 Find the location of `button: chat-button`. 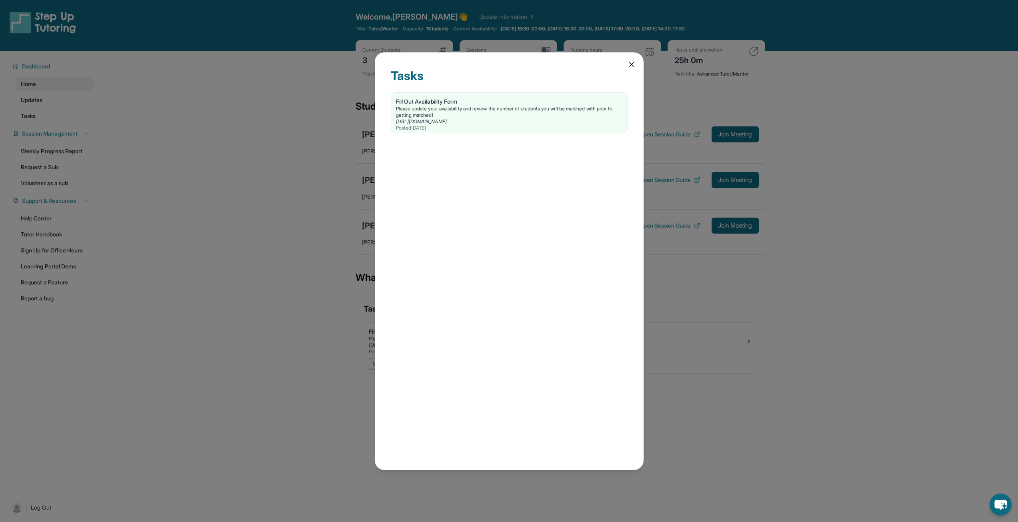

button: chat-button is located at coordinates (1001, 505).